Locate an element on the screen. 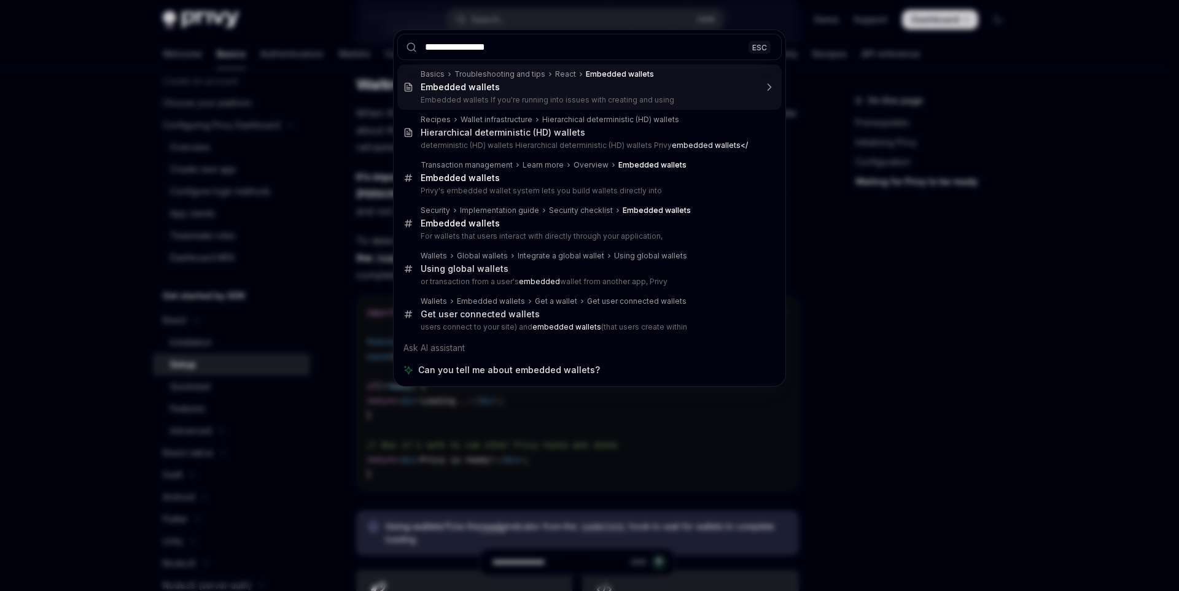  div: Integrate a global wallet is located at coordinates (561, 256).